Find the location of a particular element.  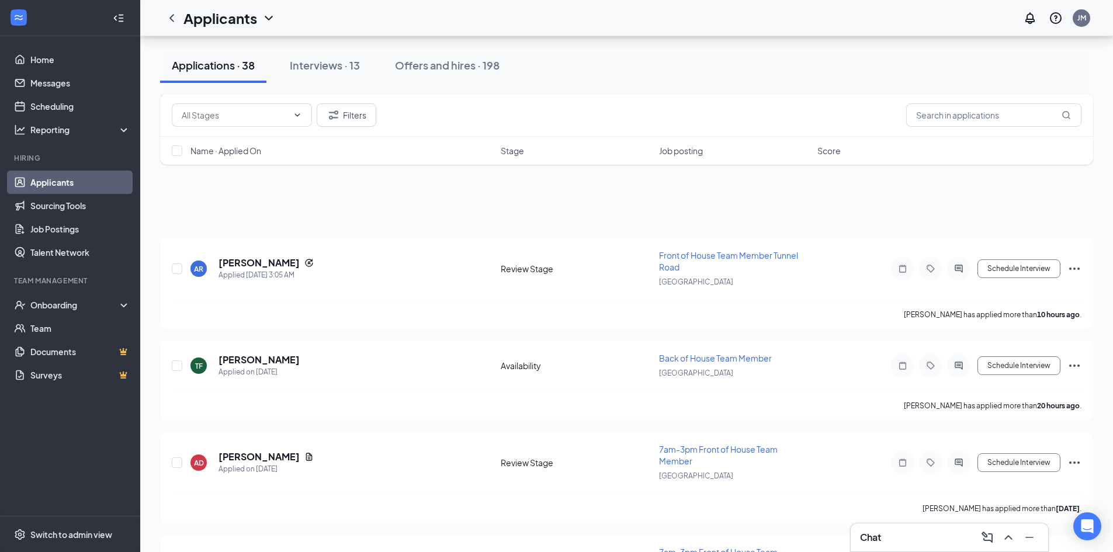

button: Minimize is located at coordinates (1030, 538).